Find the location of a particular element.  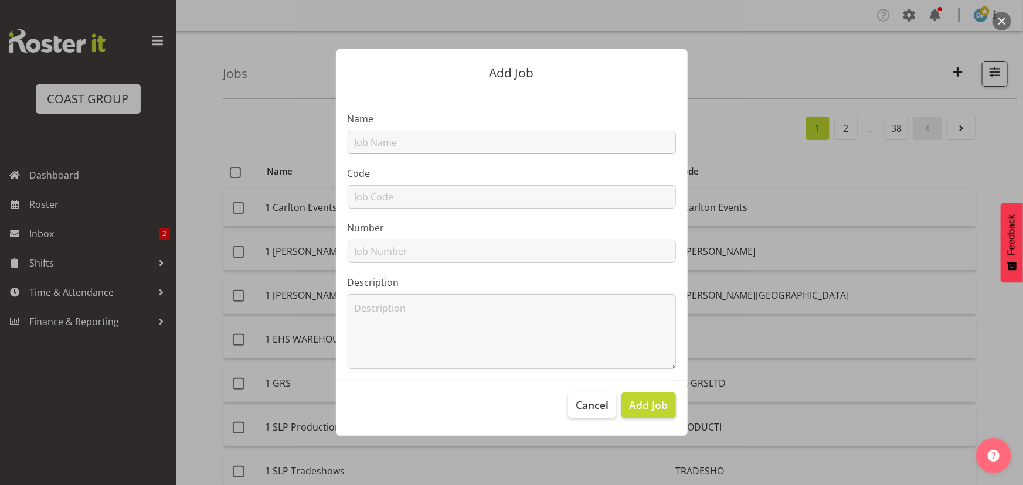

span: Add Job is located at coordinates (648, 405).